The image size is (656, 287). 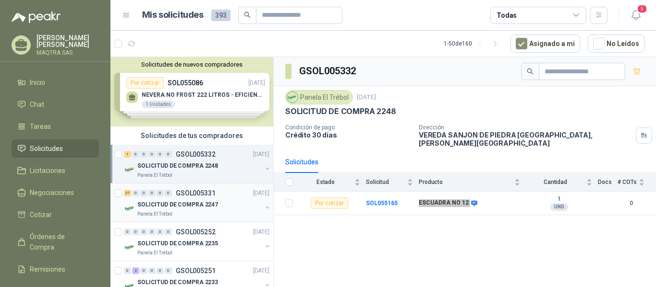 What do you see at coordinates (562, 182) in the screenshot?
I see `th: Cantidad` at bounding box center [562, 182].